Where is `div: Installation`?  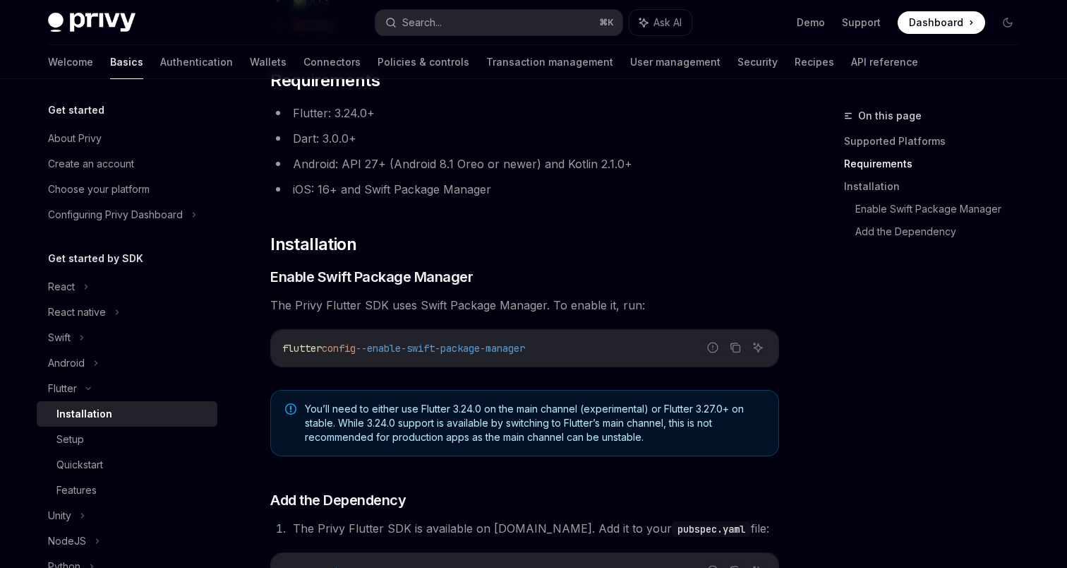
div: Installation is located at coordinates (84, 414).